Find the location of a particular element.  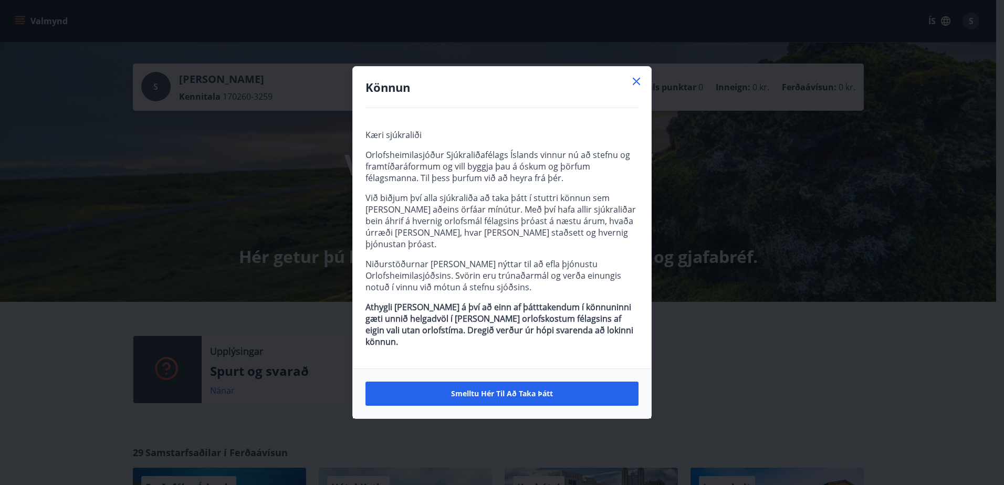

p: Orlofsheimilasjóður Sjúkraliðafélags Íslands vinnur nú að stefnu og framtíðaráformum og vill bygg... is located at coordinates (502, 166).